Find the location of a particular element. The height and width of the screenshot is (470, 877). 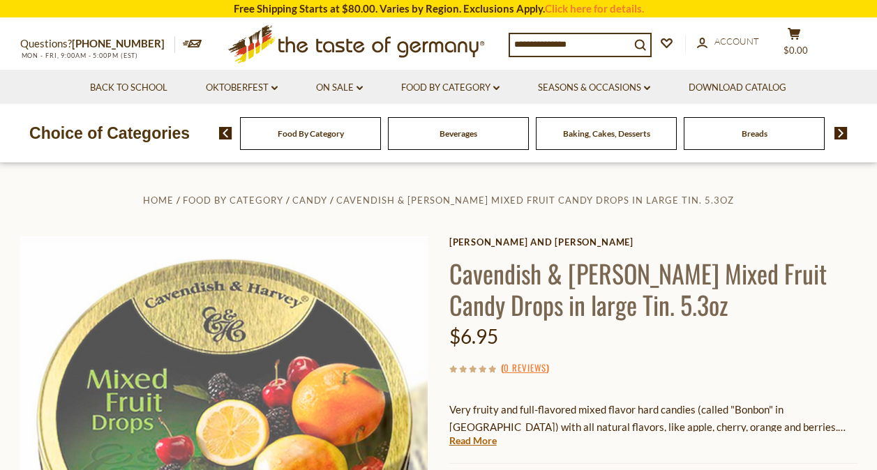

p: Questions? is located at coordinates (98, 44).